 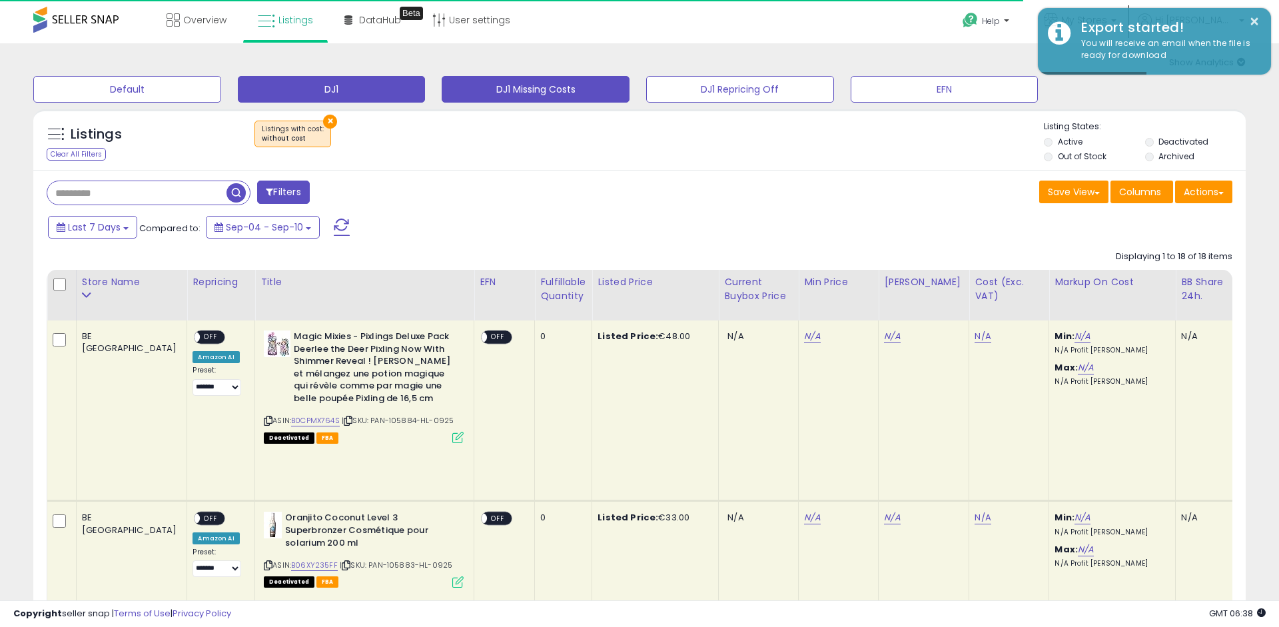 I want to click on span: Listings with cost :, so click(x=293, y=134).